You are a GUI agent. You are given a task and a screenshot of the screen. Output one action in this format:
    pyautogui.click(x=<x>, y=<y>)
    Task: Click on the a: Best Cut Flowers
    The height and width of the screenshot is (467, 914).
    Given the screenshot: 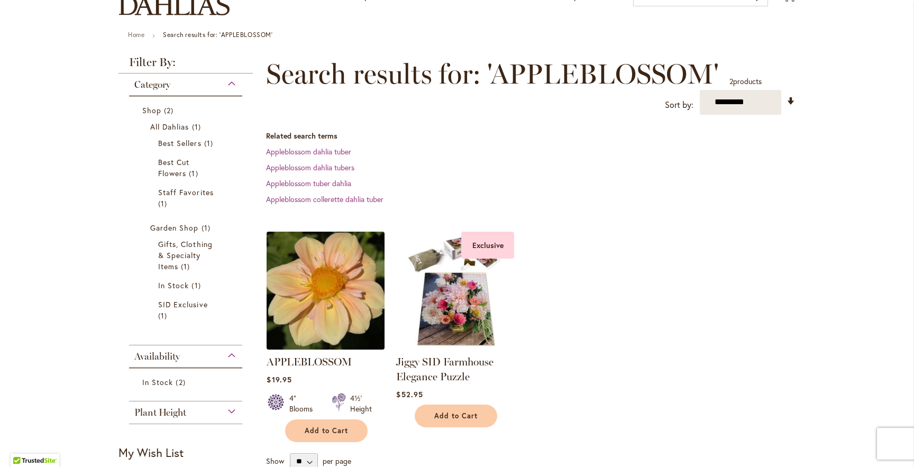 What is the action you would take?
    pyautogui.click(x=187, y=168)
    